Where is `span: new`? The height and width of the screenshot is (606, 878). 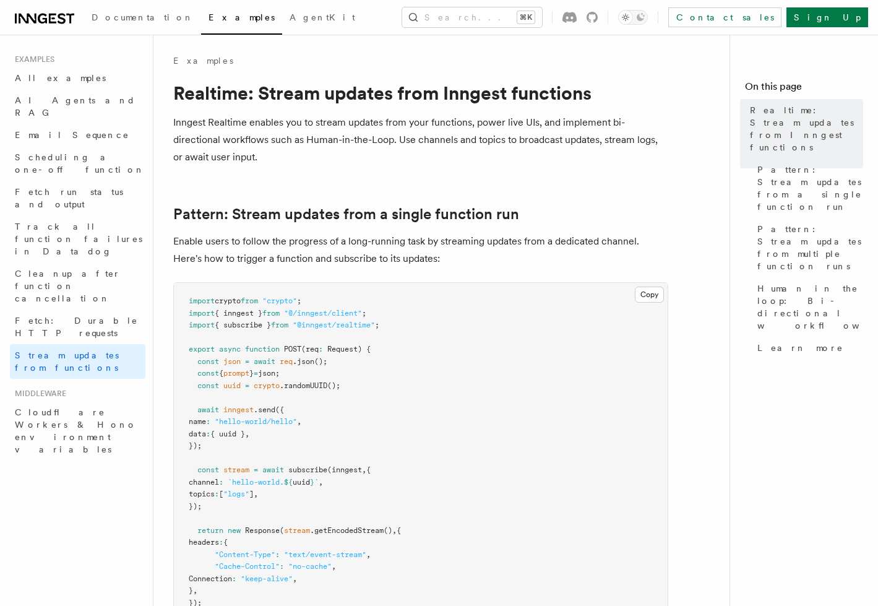 span: new is located at coordinates (234, 530).